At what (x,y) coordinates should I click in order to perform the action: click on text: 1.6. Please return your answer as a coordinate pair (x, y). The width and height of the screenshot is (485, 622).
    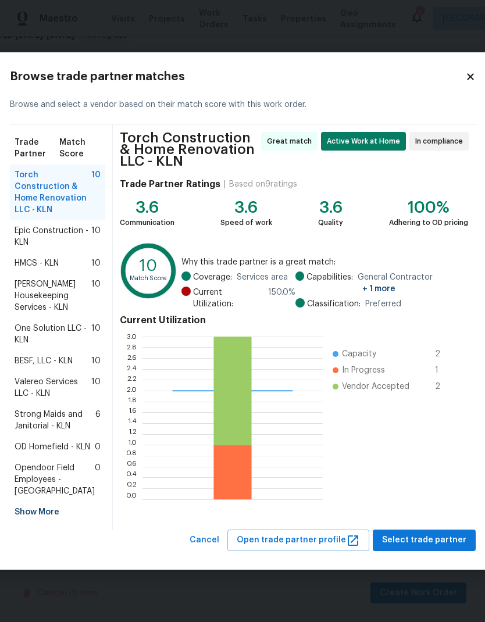
    Looking at the image, I should click on (132, 413).